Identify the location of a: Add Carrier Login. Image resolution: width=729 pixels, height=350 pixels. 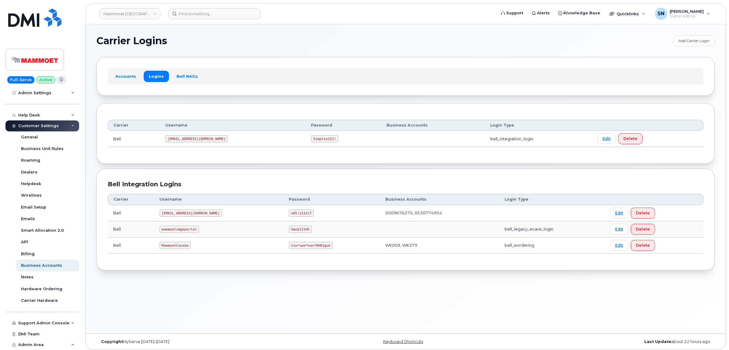
(694, 41).